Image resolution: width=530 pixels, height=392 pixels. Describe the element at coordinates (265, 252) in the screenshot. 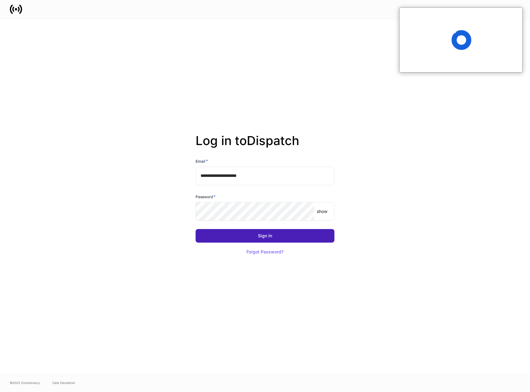

I see `div: Forgot Password?` at that location.